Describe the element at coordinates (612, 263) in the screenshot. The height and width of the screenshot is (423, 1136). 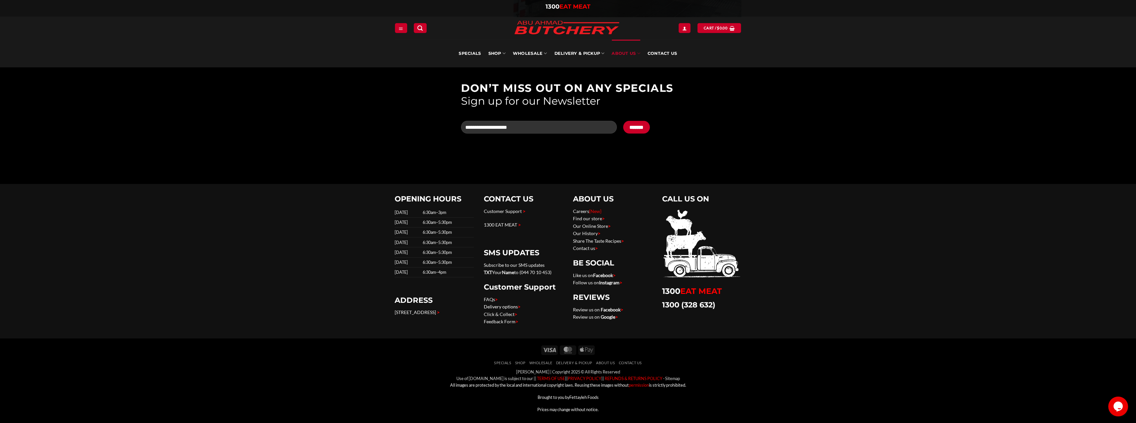
I see `h2: BE SOCIAL` at that location.